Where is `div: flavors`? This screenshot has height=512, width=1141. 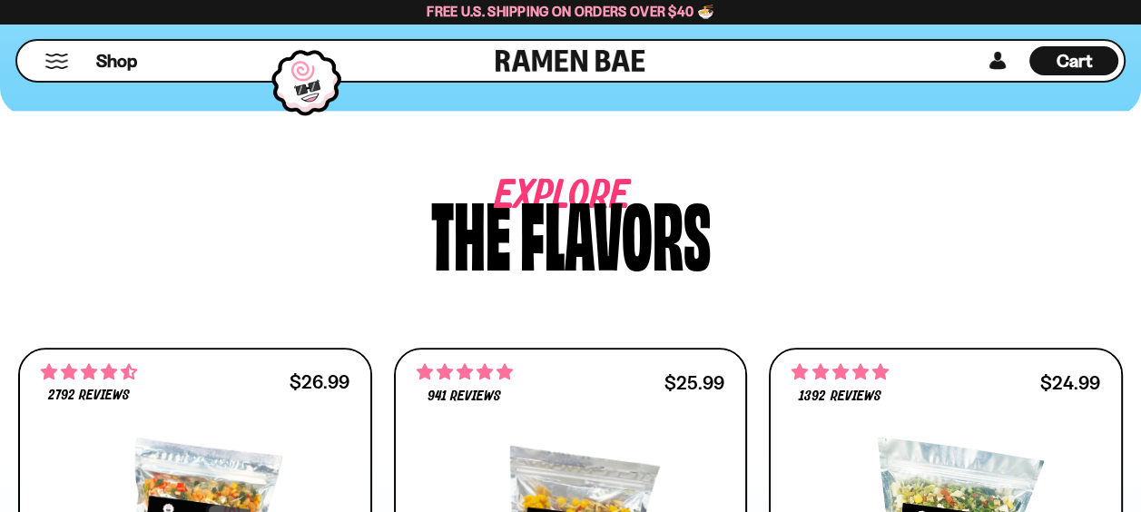 div: flavors is located at coordinates (616, 231).